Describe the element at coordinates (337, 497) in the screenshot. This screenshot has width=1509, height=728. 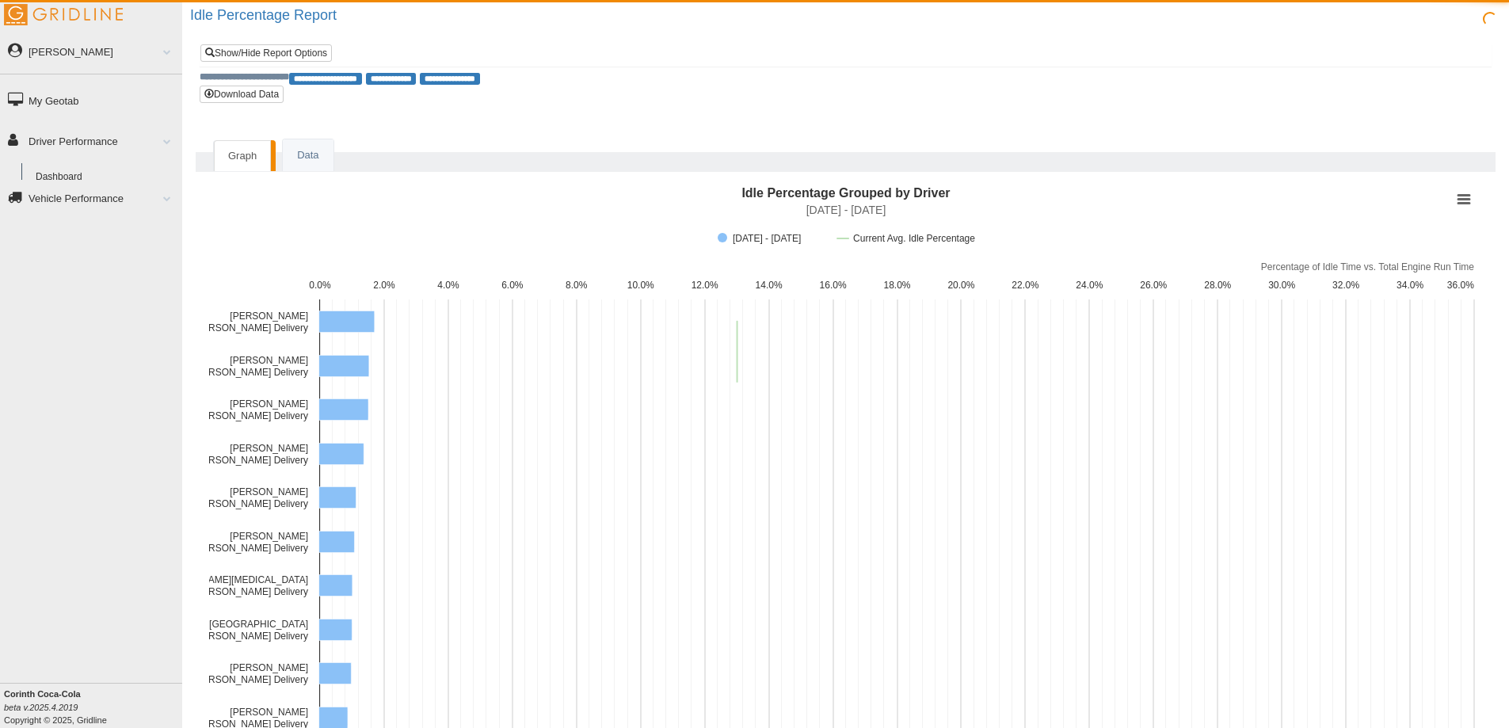
I see `path: Nellett, Brian Jackson Delivery, 21.73. 9/7/2025 - 9/13/2025.` at that location.